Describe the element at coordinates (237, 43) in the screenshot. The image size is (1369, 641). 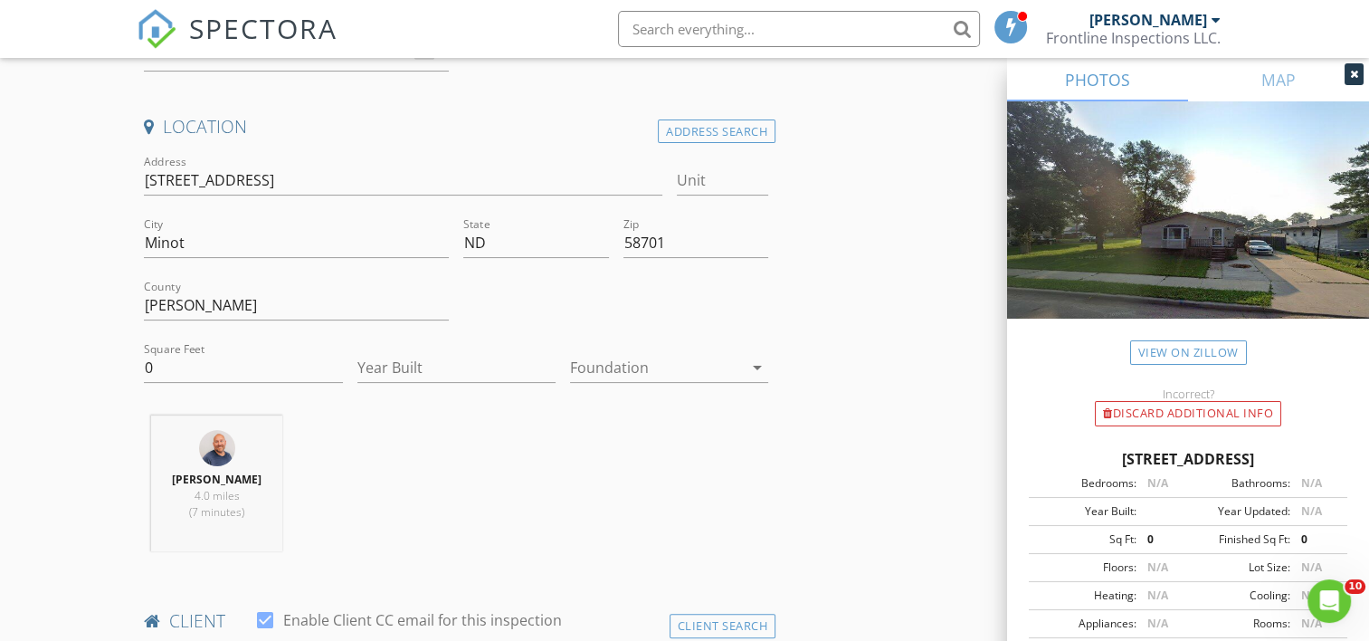
I see `a: SPECTORA` at that location.